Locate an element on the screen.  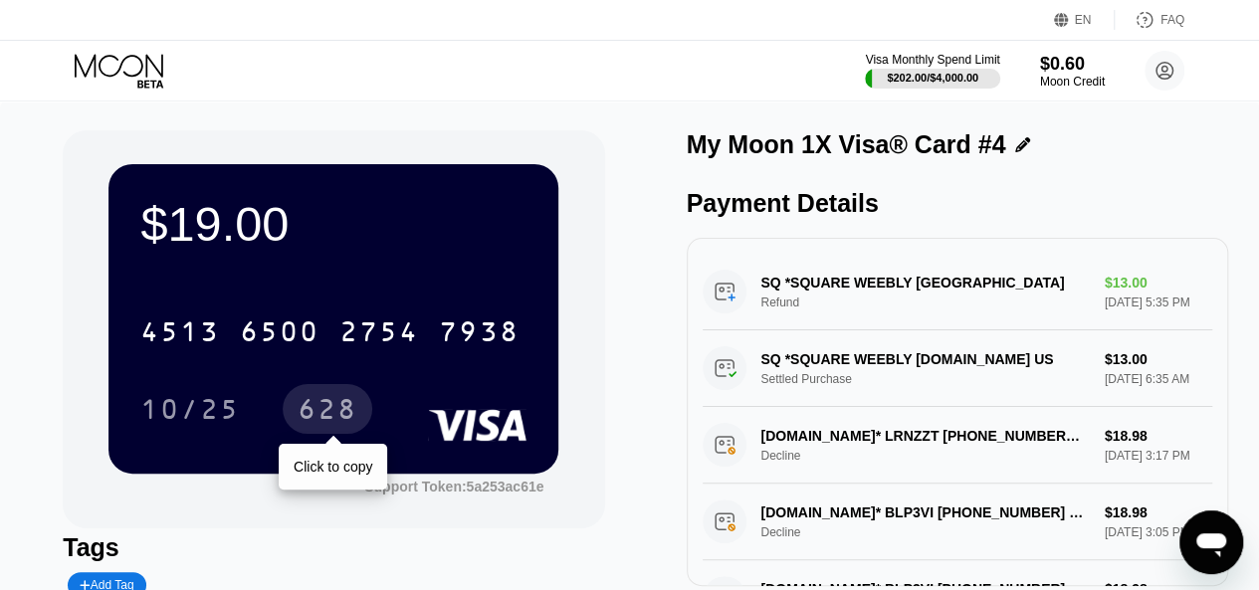
div: Support Token: 5a253ac61e is located at coordinates (454, 487).